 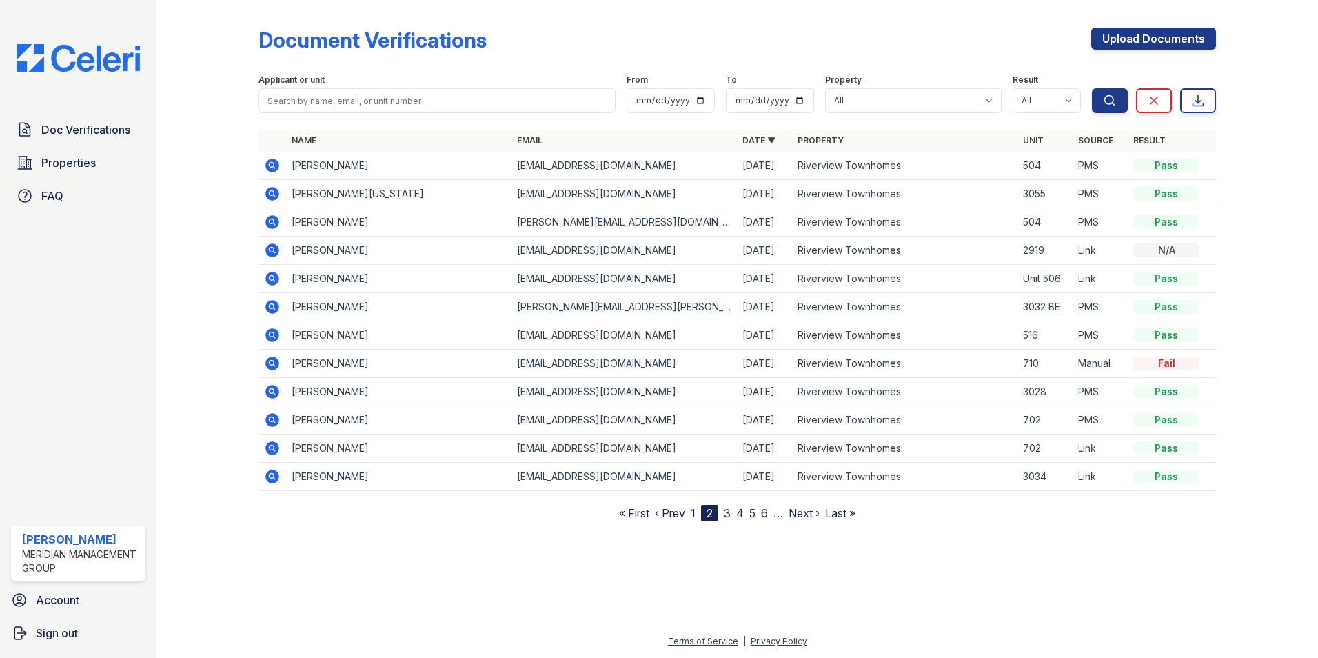 What do you see at coordinates (1045, 391) in the screenshot?
I see `td: 3028` at bounding box center [1045, 391].